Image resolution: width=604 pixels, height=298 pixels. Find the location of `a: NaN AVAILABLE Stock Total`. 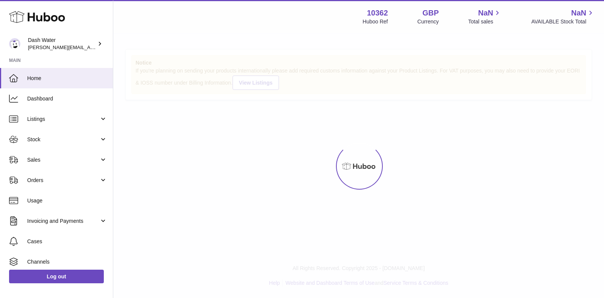

a: NaN AVAILABLE Stock Total is located at coordinates (563, 17).